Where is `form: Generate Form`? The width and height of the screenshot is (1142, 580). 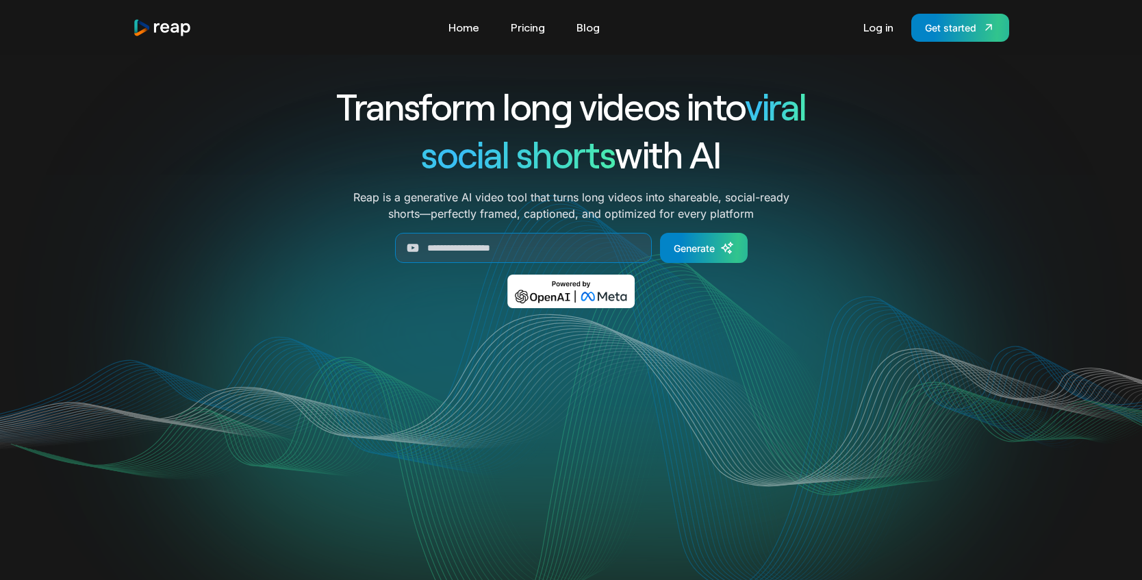 form: Generate Form is located at coordinates (571, 248).